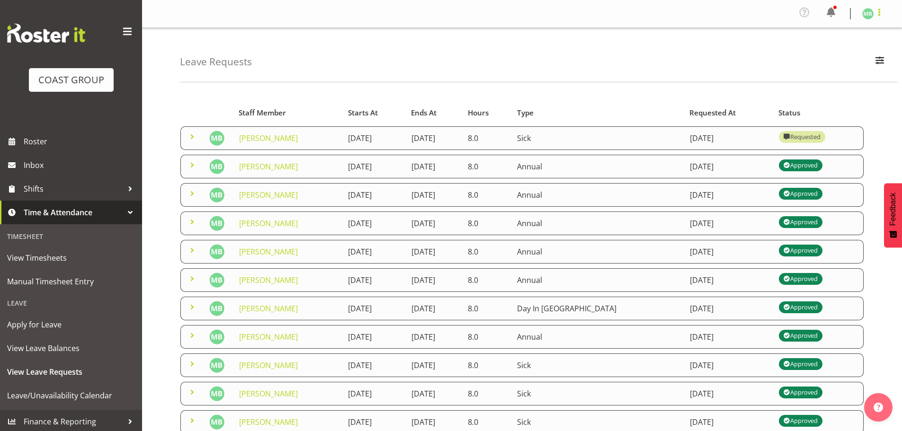 The image size is (902, 431). What do you see at coordinates (71, 396) in the screenshot?
I see `span: Leave/Unavailability Calendar` at bounding box center [71, 396].